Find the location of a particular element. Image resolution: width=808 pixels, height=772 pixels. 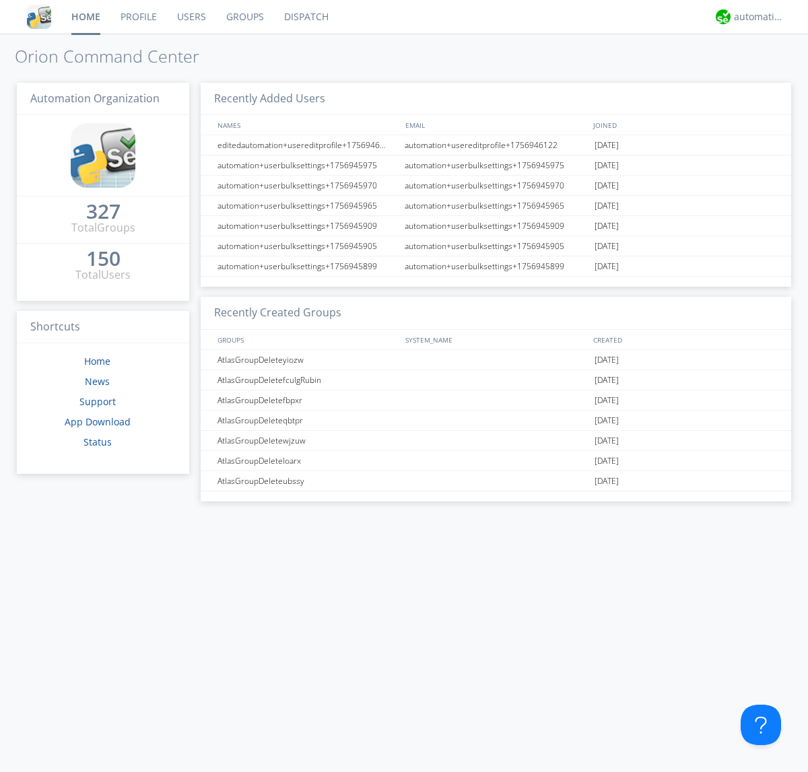

div: 327 is located at coordinates (103, 211).